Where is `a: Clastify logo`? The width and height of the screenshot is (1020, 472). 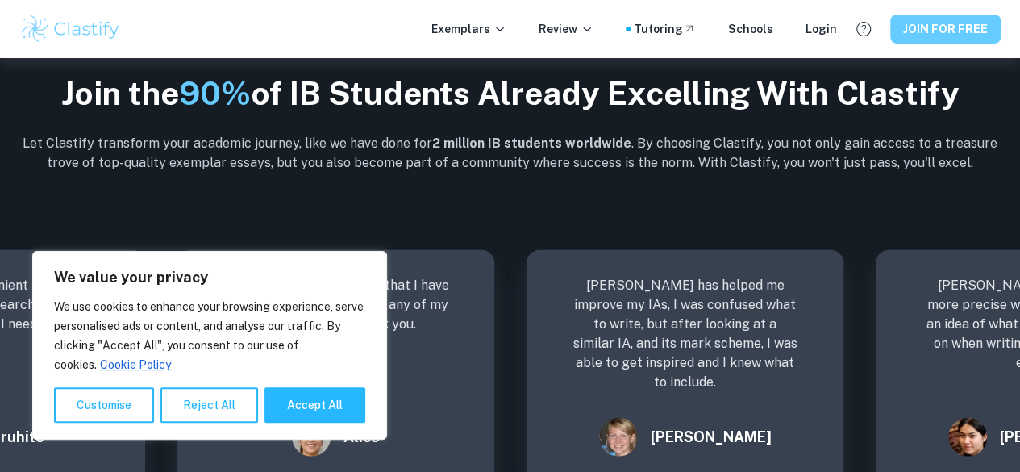 a: Clastify logo is located at coordinates (70, 29).